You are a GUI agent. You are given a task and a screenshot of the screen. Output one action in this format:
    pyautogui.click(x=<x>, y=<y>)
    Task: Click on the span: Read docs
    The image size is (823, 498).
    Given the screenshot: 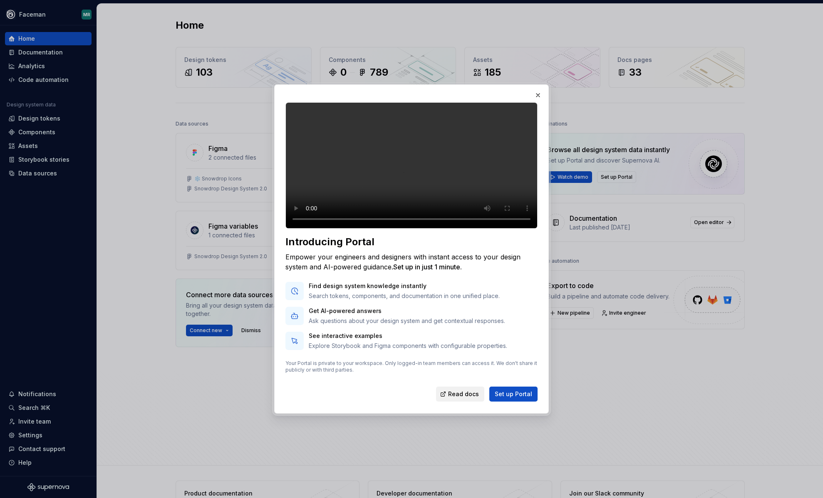 What is the action you would take?
    pyautogui.click(x=463, y=394)
    